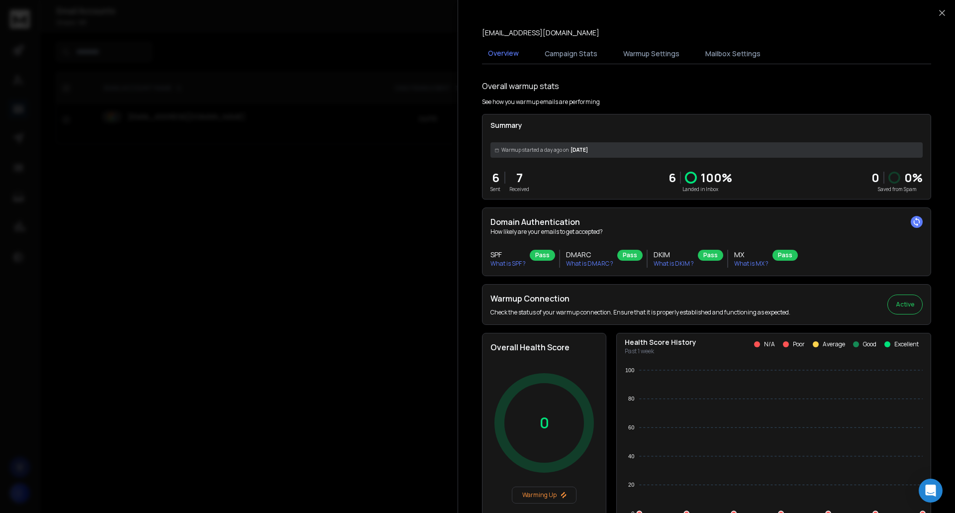  I want to click on tspan: 100, so click(630, 370).